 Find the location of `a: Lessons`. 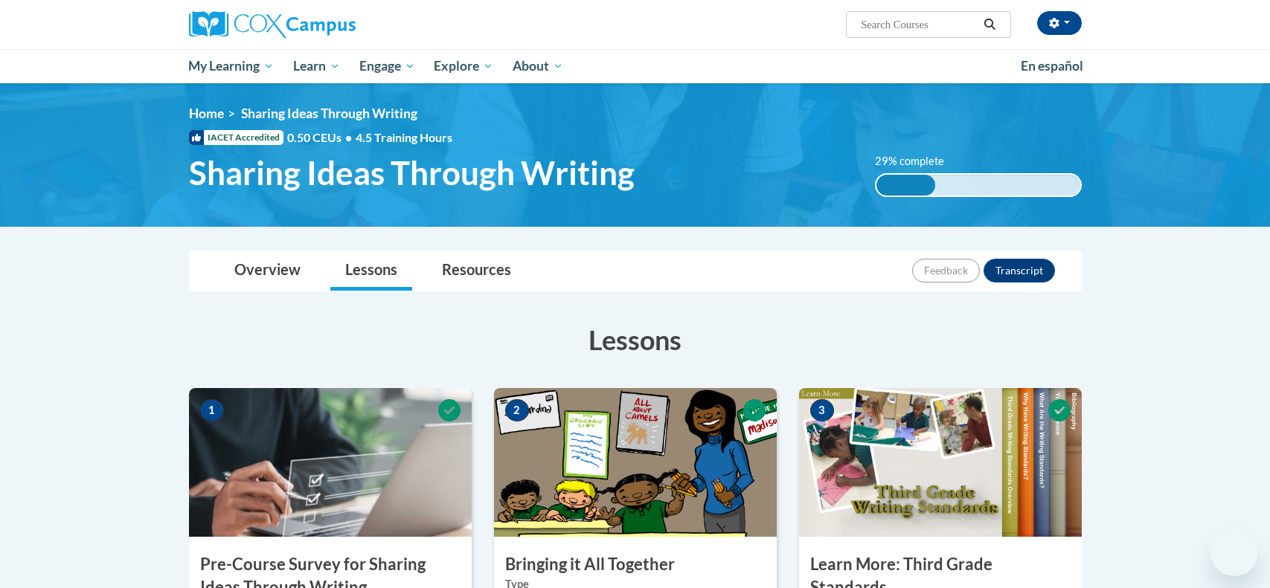

a: Lessons is located at coordinates (371, 271).